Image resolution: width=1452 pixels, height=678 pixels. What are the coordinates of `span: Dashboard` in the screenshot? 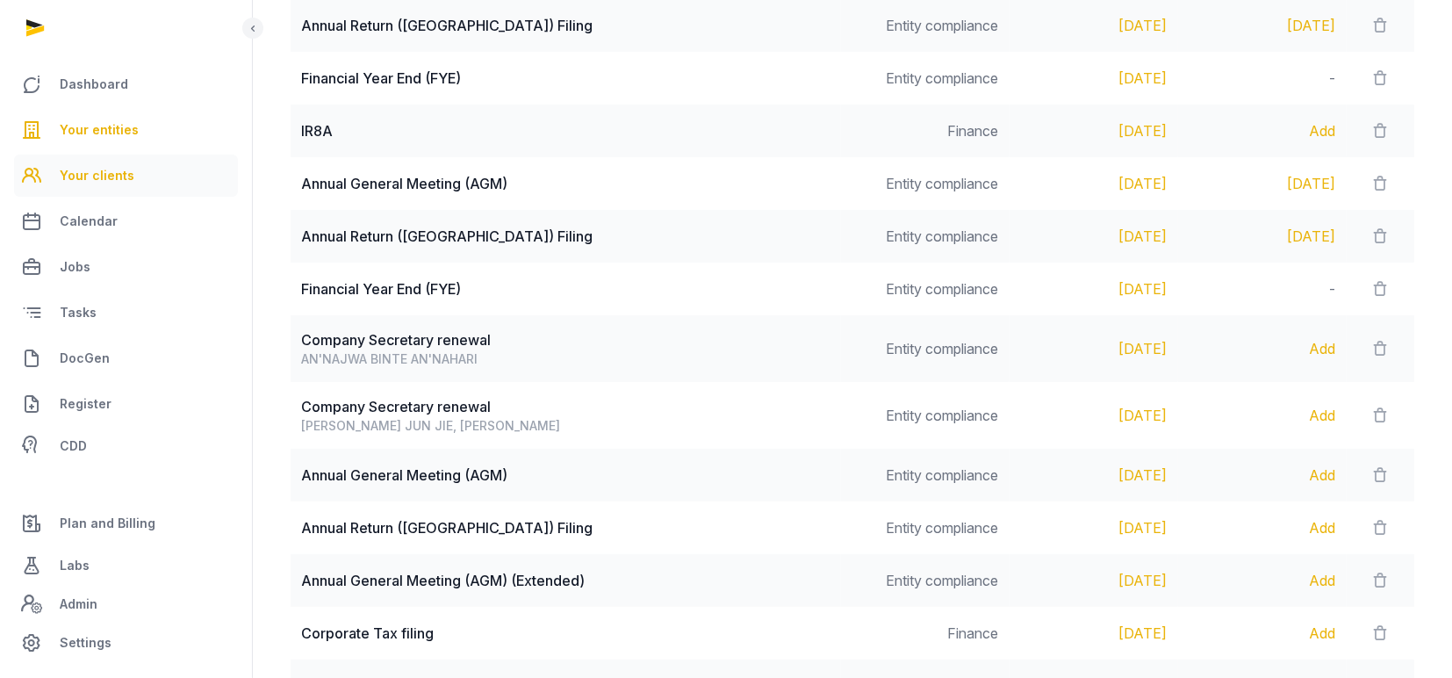 It's located at (94, 84).